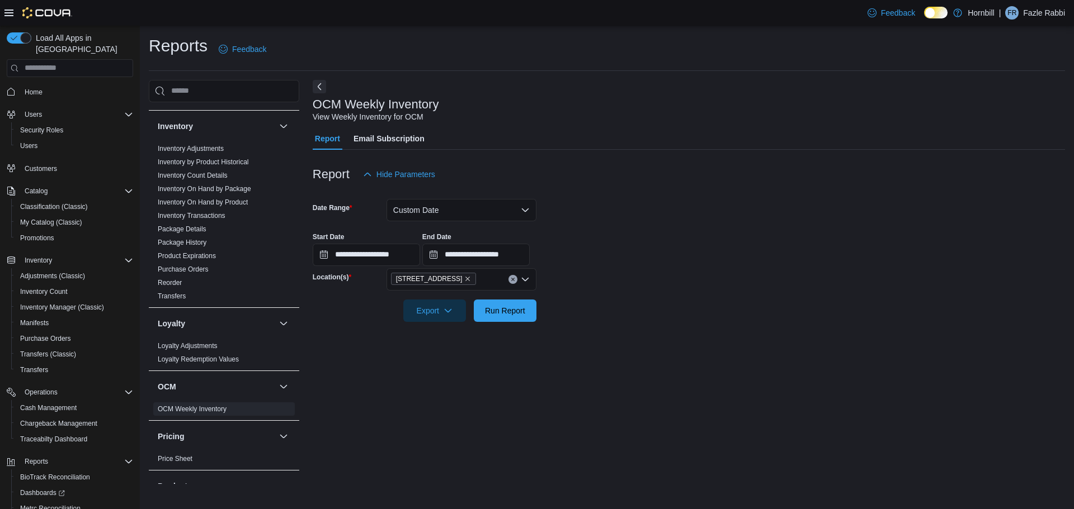 Image resolution: width=1074 pixels, height=509 pixels. I want to click on span: Price Sheet, so click(175, 459).